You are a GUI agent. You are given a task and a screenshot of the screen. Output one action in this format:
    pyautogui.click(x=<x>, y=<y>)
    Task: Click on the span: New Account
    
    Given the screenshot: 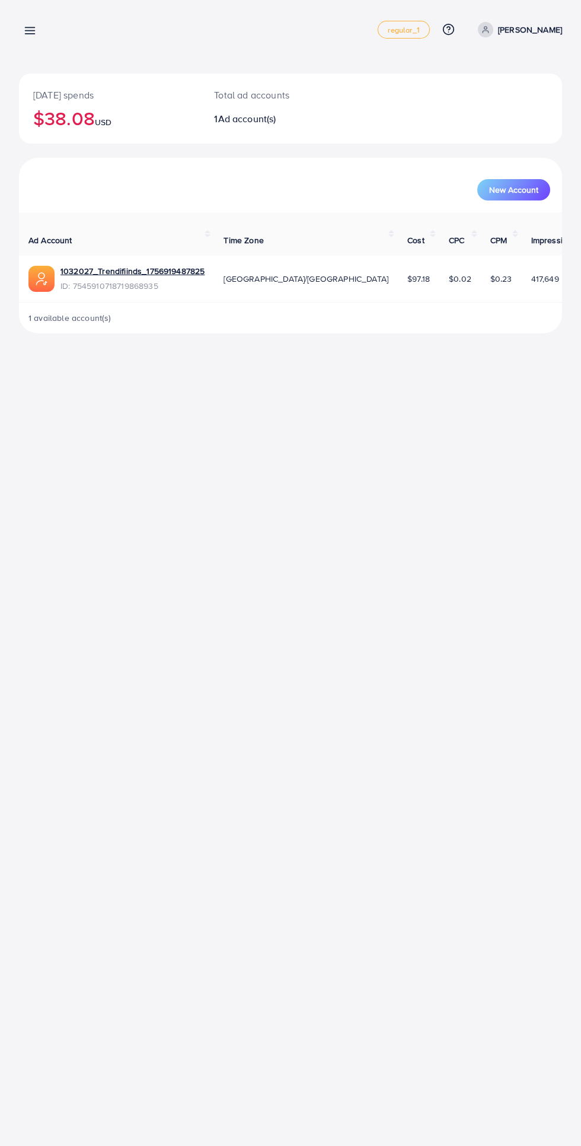 What is the action you would take?
    pyautogui.click(x=514, y=190)
    